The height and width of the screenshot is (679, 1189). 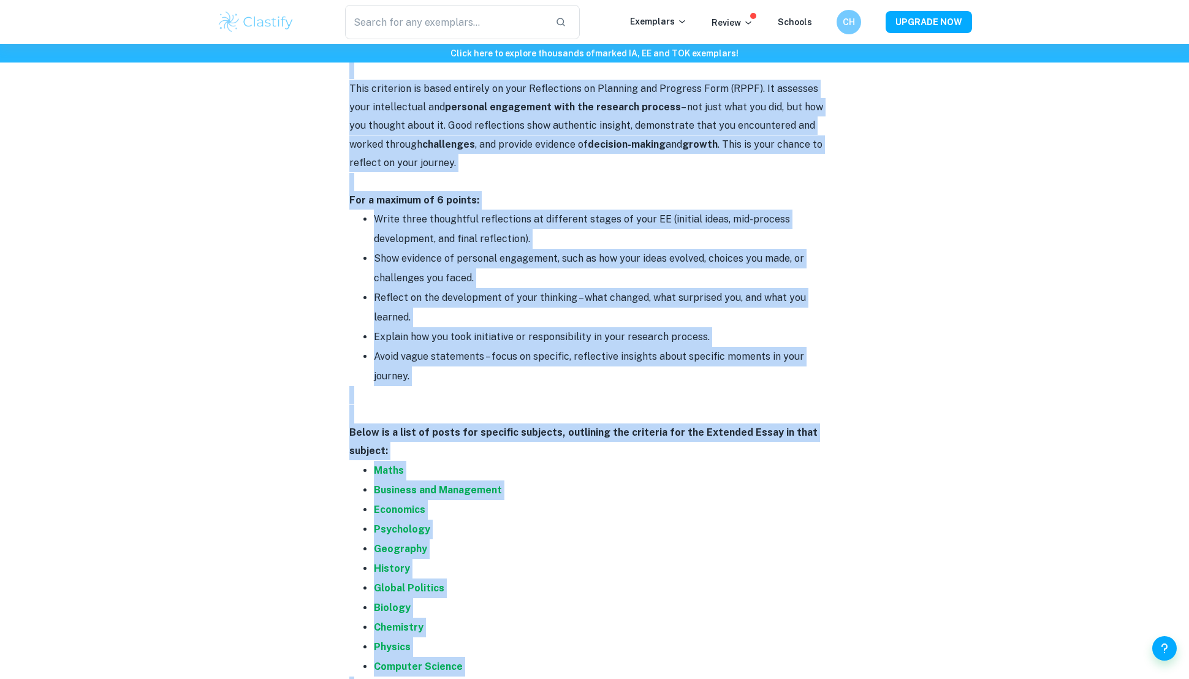 I want to click on a: Economics, so click(x=400, y=509).